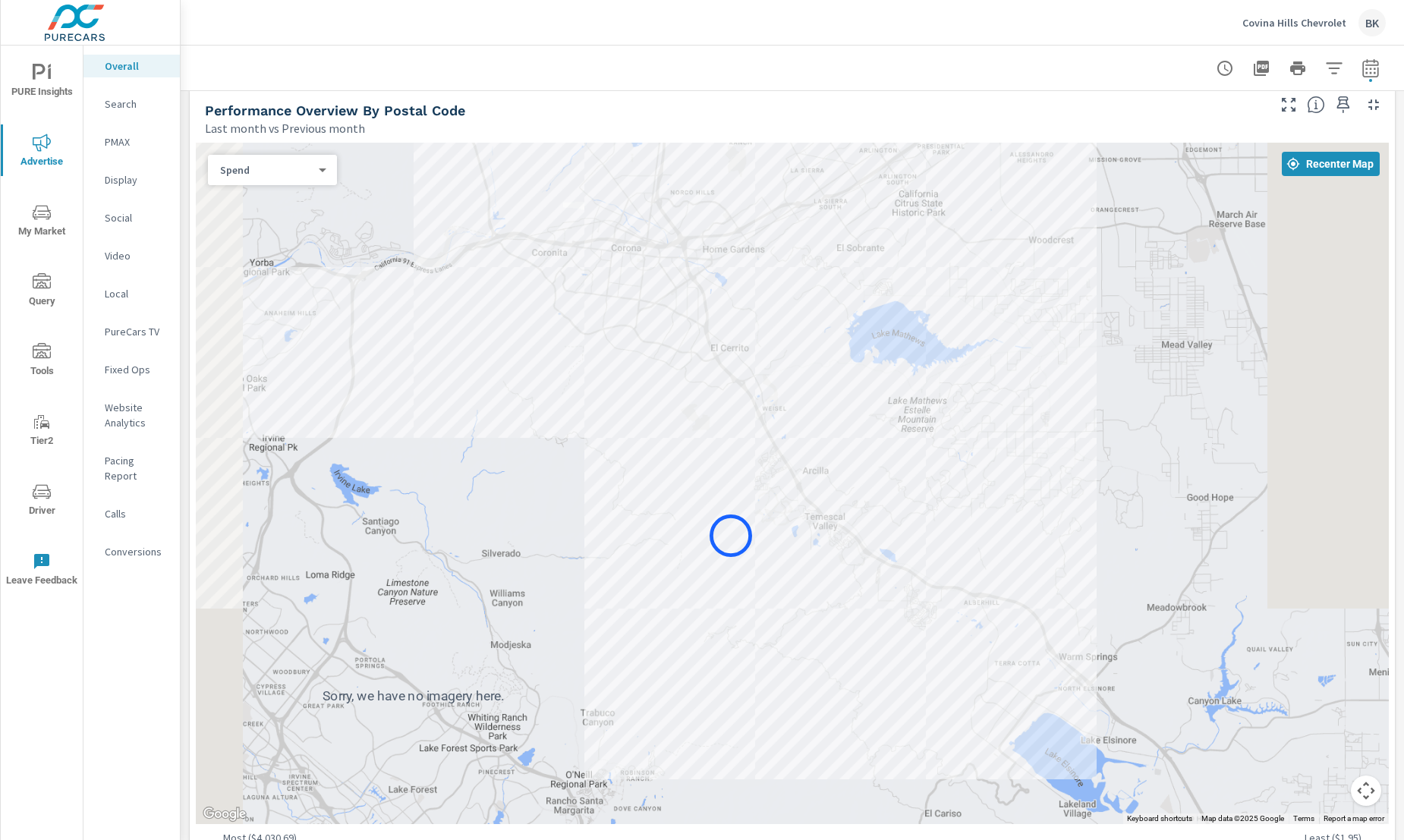 Image resolution: width=1404 pixels, height=840 pixels. Describe the element at coordinates (131, 415) in the screenshot. I see `div: Website Analytics` at that location.